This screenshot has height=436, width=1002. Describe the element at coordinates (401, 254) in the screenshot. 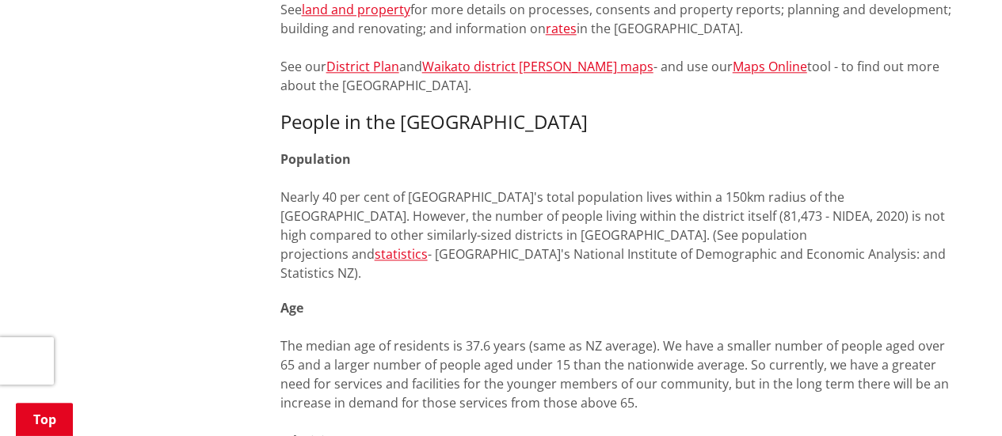

I see `a: statistics` at that location.